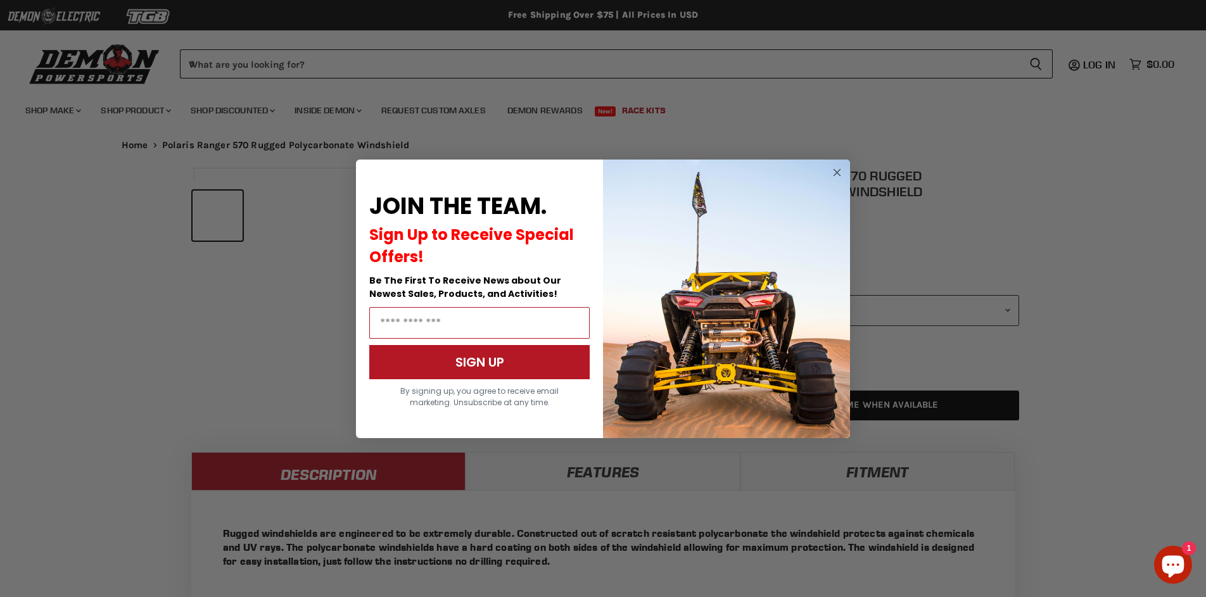  What do you see at coordinates (471, 246) in the screenshot?
I see `span: Sign Up to Receive Special Offers!` at bounding box center [471, 246].